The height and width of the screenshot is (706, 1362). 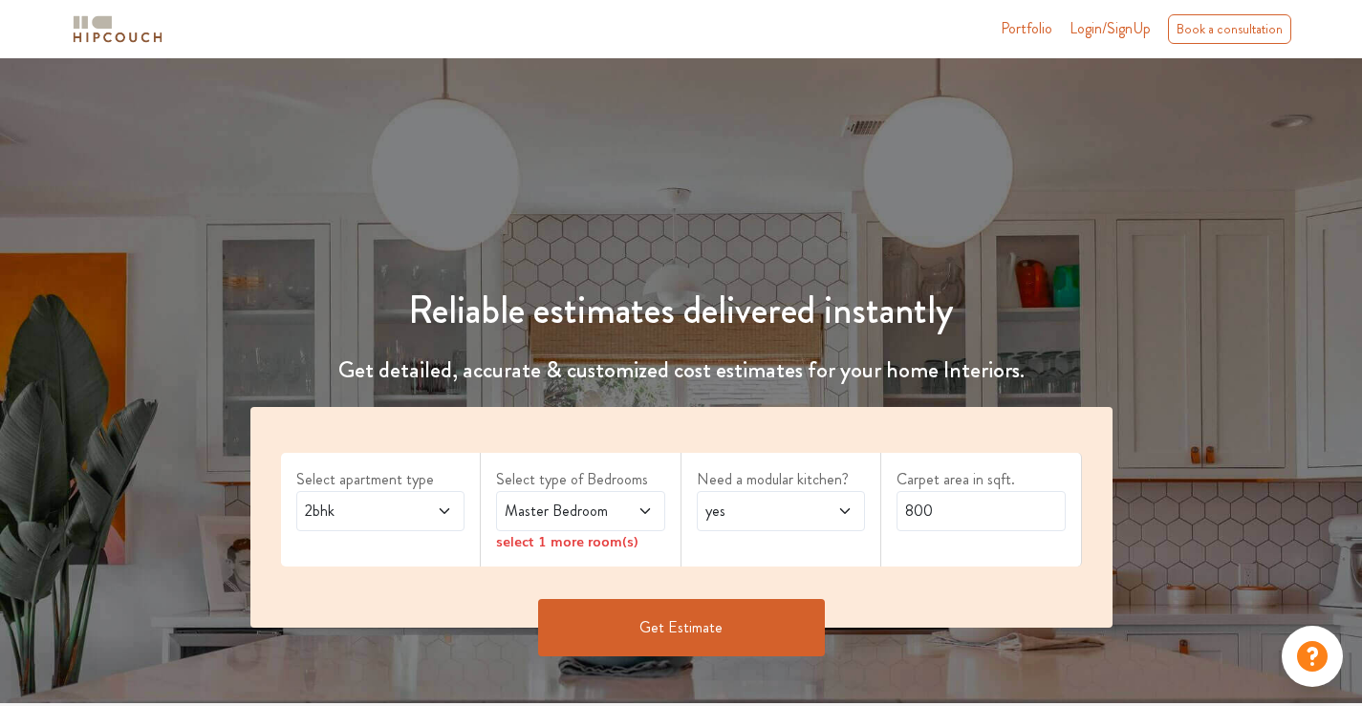 I want to click on span: yes, so click(x=758, y=511).